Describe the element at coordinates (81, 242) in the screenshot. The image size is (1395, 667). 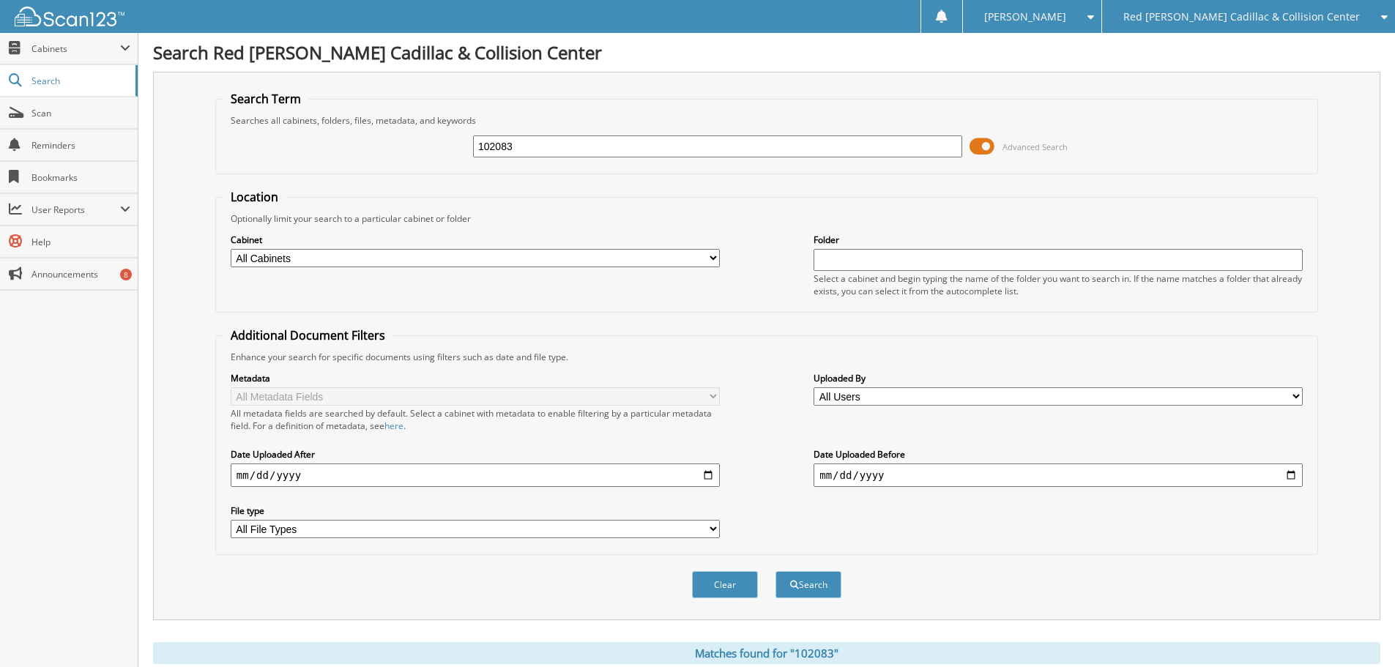
I see `span: Help` at that location.